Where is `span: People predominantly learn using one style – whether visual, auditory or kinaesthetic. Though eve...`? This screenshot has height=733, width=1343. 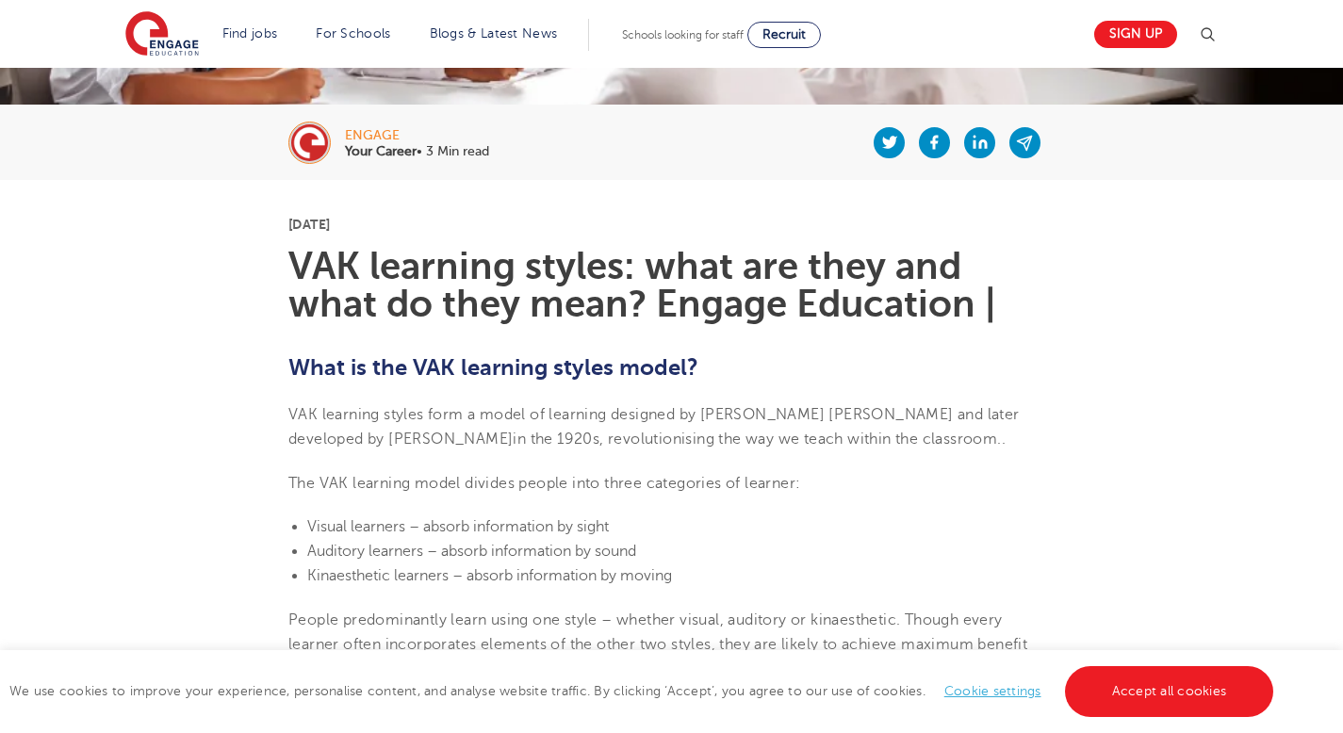 span: People predominantly learn using one style – whether visual, auditory or kinaesthetic. Though eve... is located at coordinates (658, 645).